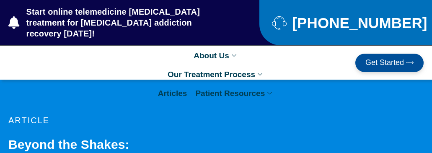  What do you see at coordinates (389, 63) in the screenshot?
I see `a: Get Started` at bounding box center [389, 63].